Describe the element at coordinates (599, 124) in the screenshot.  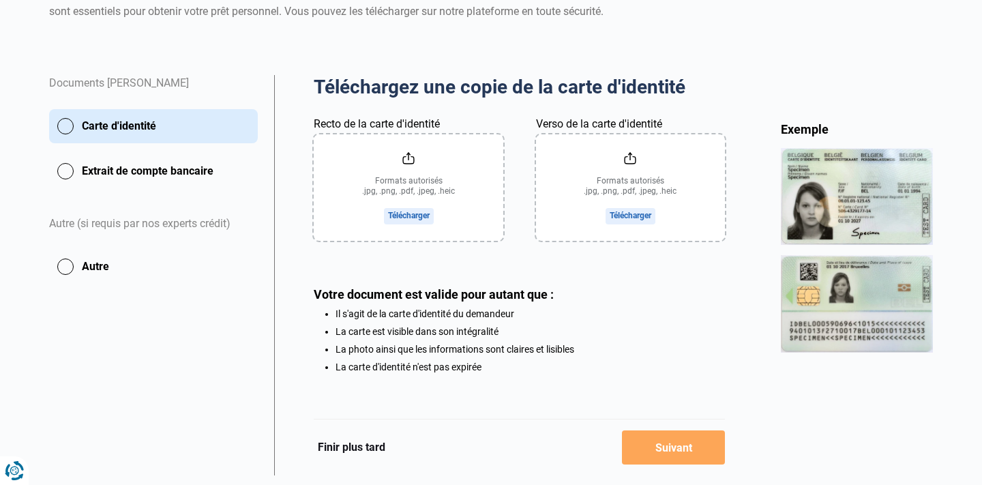
I see `label: Verso de la carte d'identité` at that location.